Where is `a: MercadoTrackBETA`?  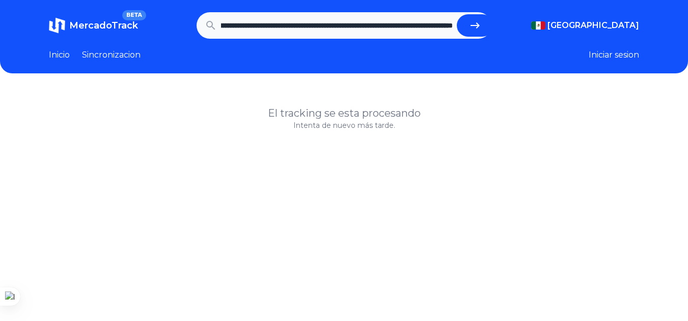
a: MercadoTrackBETA is located at coordinates (93, 25).